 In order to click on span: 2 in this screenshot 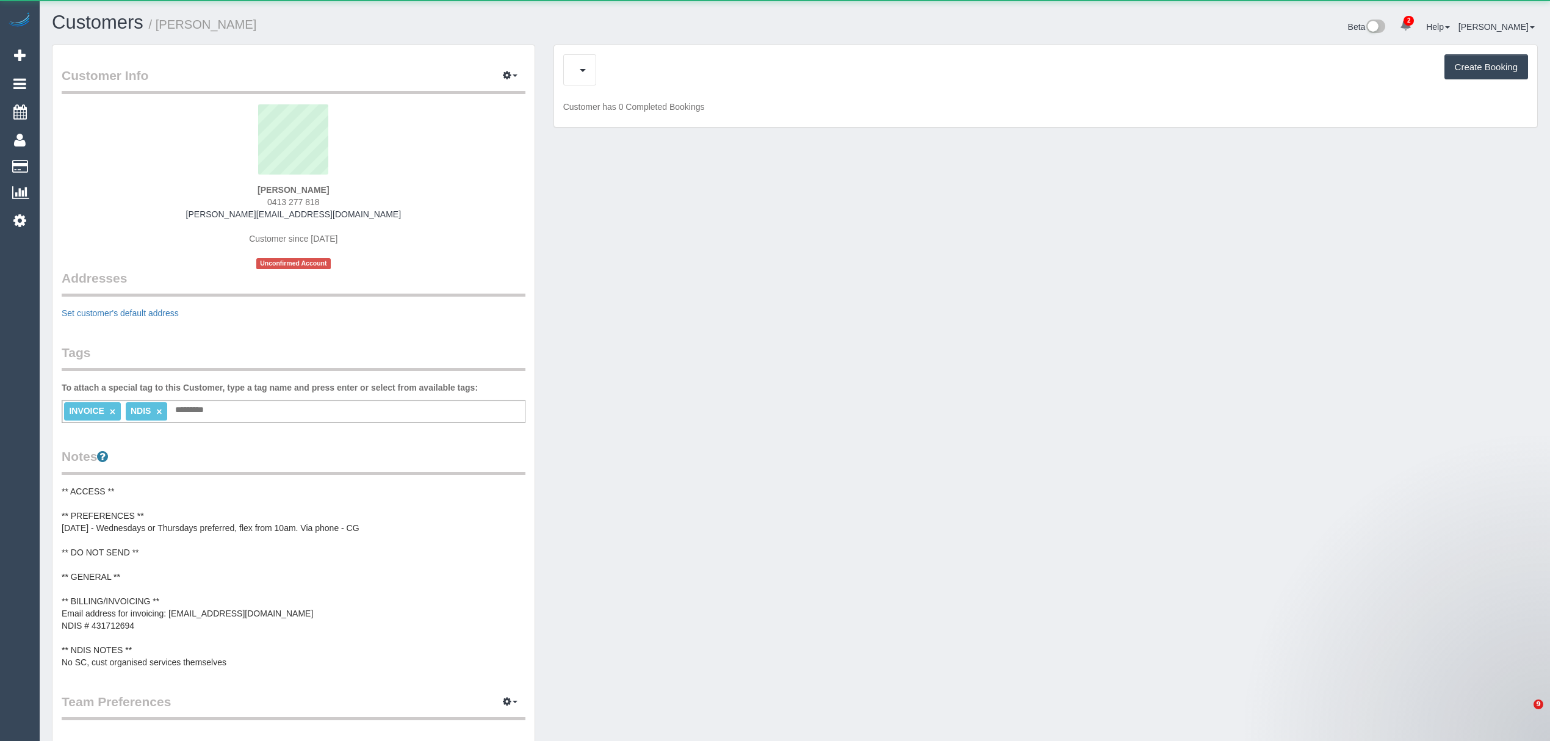, I will do `click(1409, 21)`.